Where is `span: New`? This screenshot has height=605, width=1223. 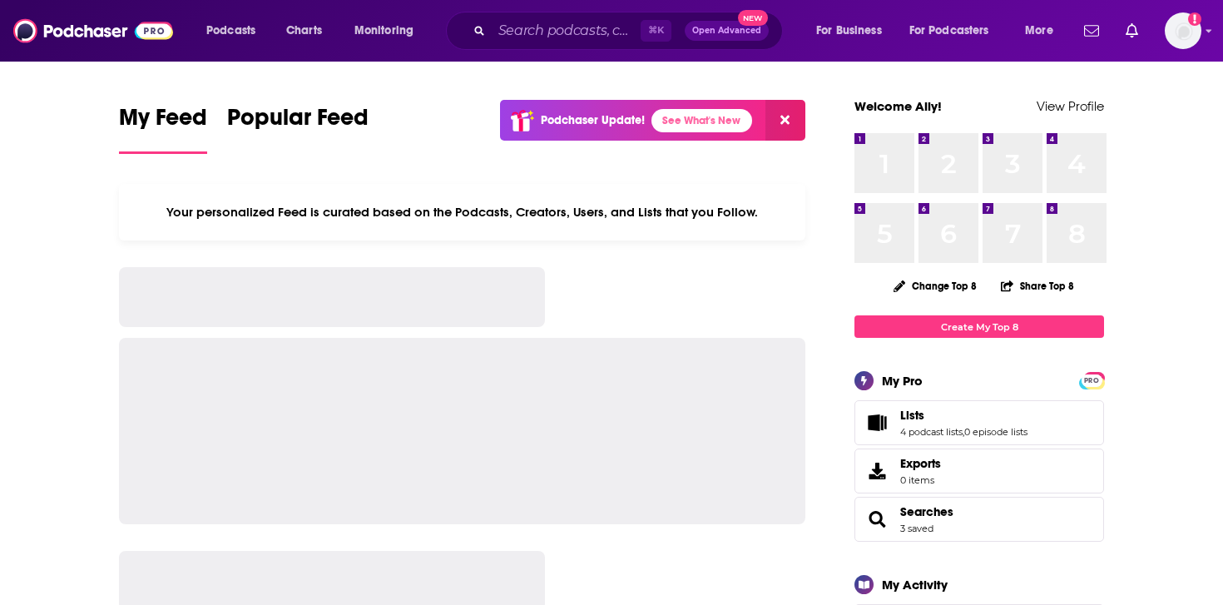
span: New is located at coordinates (753, 17).